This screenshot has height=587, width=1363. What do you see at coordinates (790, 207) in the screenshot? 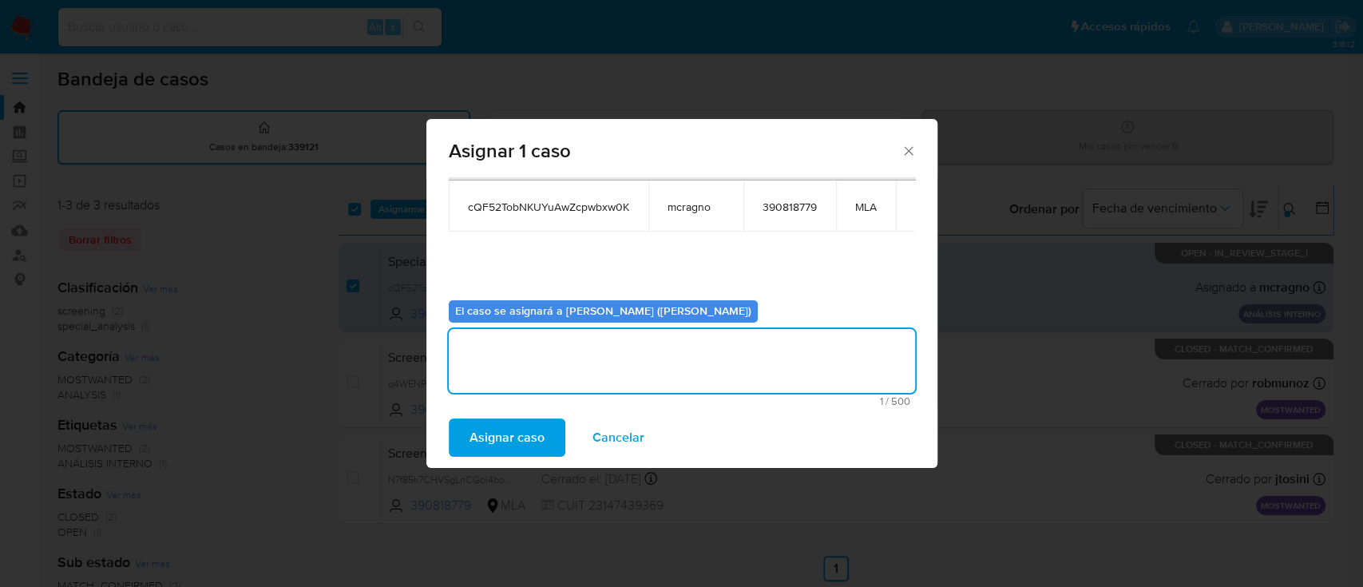
I see `span: 390818779` at bounding box center [790, 207].